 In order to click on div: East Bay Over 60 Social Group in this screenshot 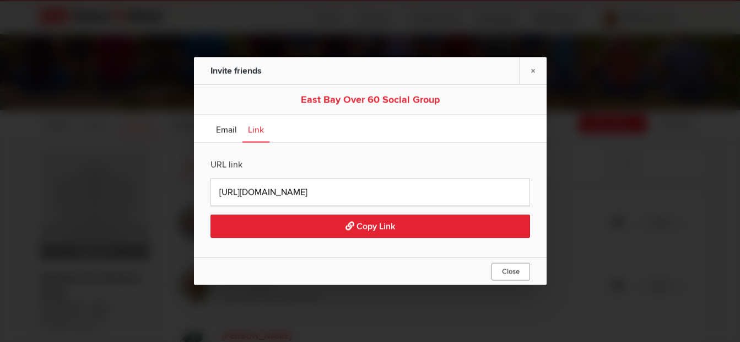, I will do `click(370, 100)`.